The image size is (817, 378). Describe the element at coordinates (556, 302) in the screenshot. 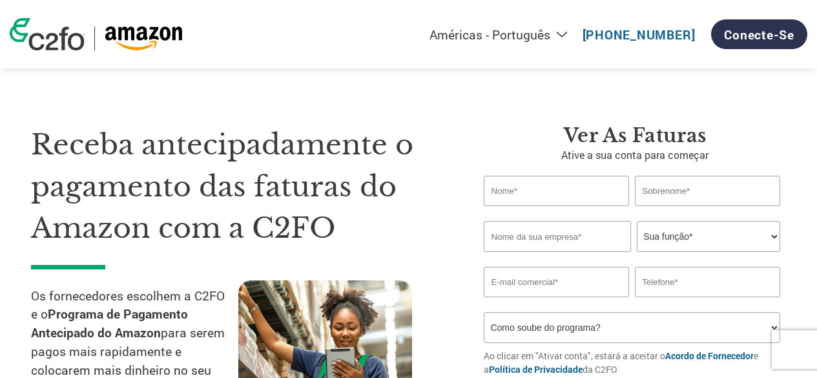

I see `div: Inavlid Email Address` at that location.